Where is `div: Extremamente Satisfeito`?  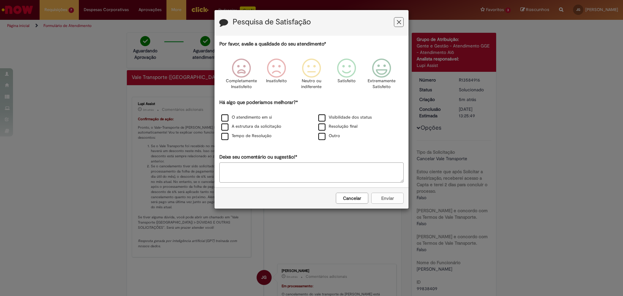 div: Extremamente Satisfeito is located at coordinates (382, 76).